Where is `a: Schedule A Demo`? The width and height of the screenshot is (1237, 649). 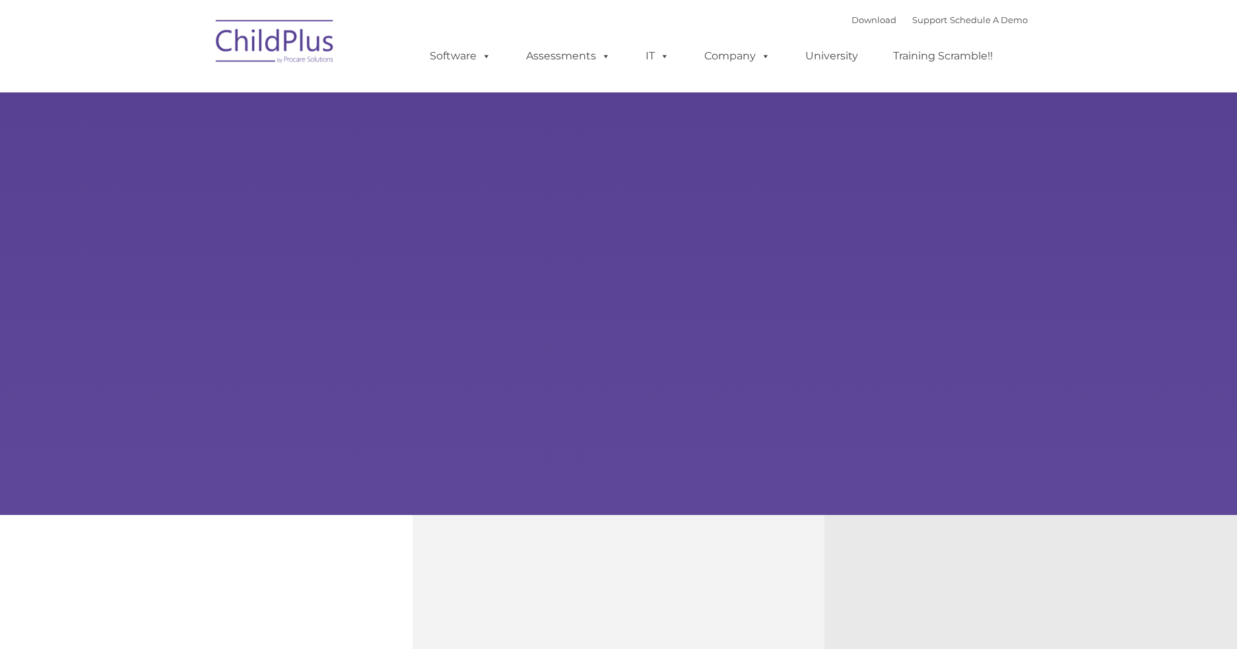 a: Schedule A Demo is located at coordinates (989, 20).